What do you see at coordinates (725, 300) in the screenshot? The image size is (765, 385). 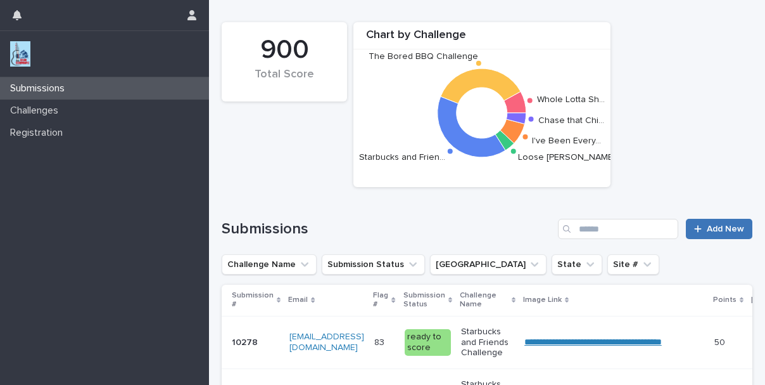 I see `p: Points` at bounding box center [725, 300].